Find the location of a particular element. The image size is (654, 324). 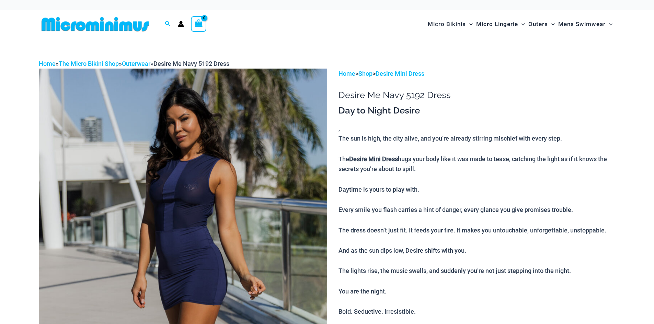

a: Account icon link is located at coordinates (181, 24).